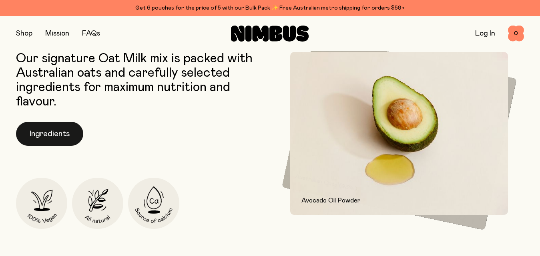  I want to click on button: 0, so click(516, 34).